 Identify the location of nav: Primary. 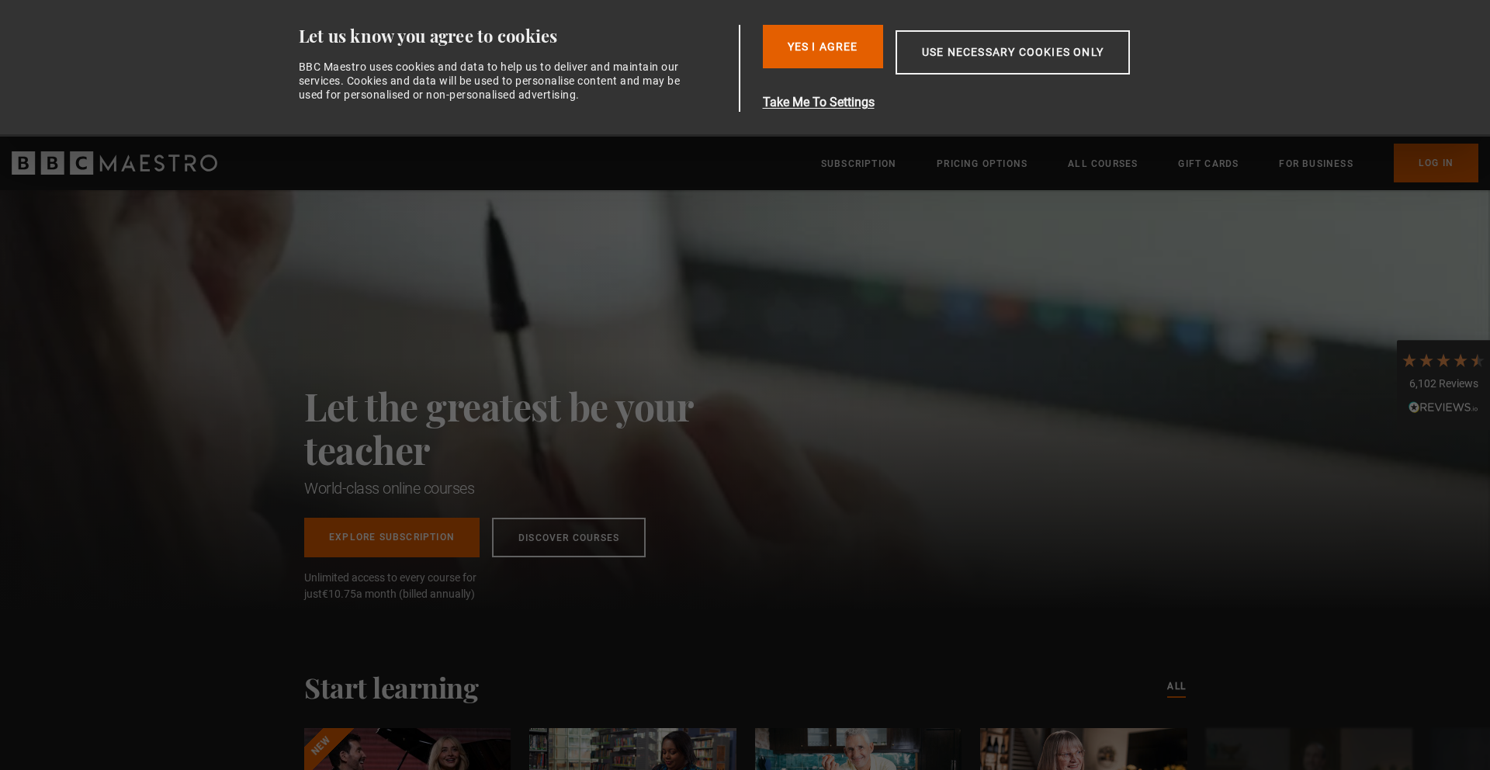
(1149, 163).